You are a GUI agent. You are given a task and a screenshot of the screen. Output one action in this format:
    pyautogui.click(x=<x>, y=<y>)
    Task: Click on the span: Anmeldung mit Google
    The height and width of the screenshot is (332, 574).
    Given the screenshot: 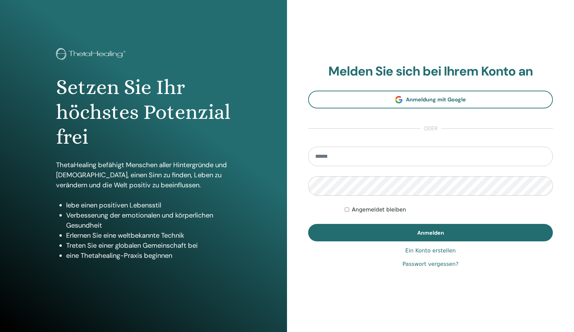 What is the action you would take?
    pyautogui.click(x=435, y=99)
    